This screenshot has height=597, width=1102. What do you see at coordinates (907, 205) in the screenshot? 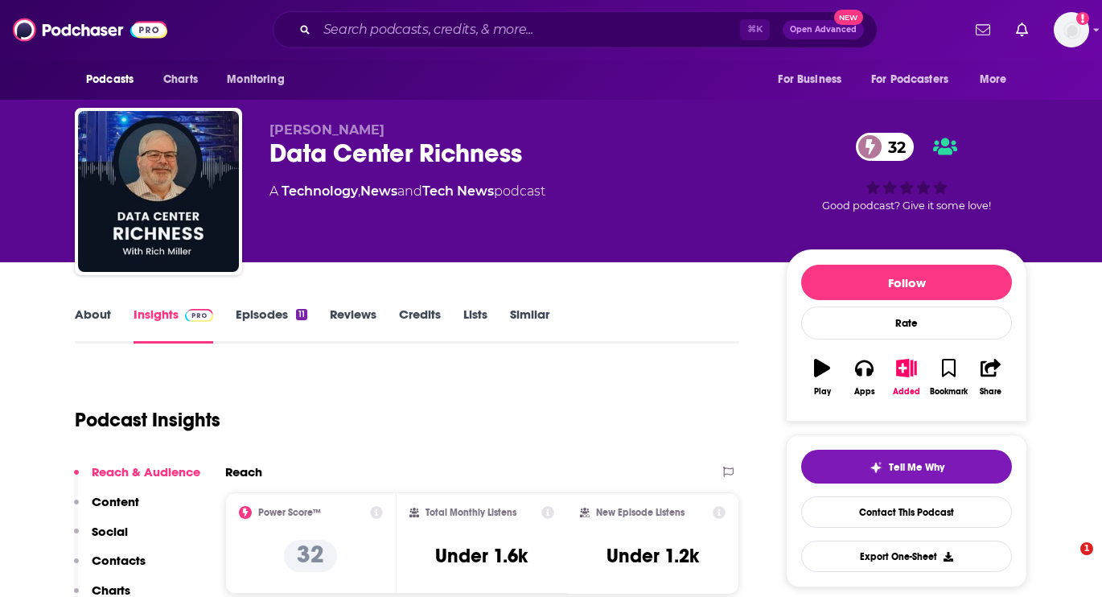
I see `span: Good podcast? Give it some love!` at bounding box center [907, 205].